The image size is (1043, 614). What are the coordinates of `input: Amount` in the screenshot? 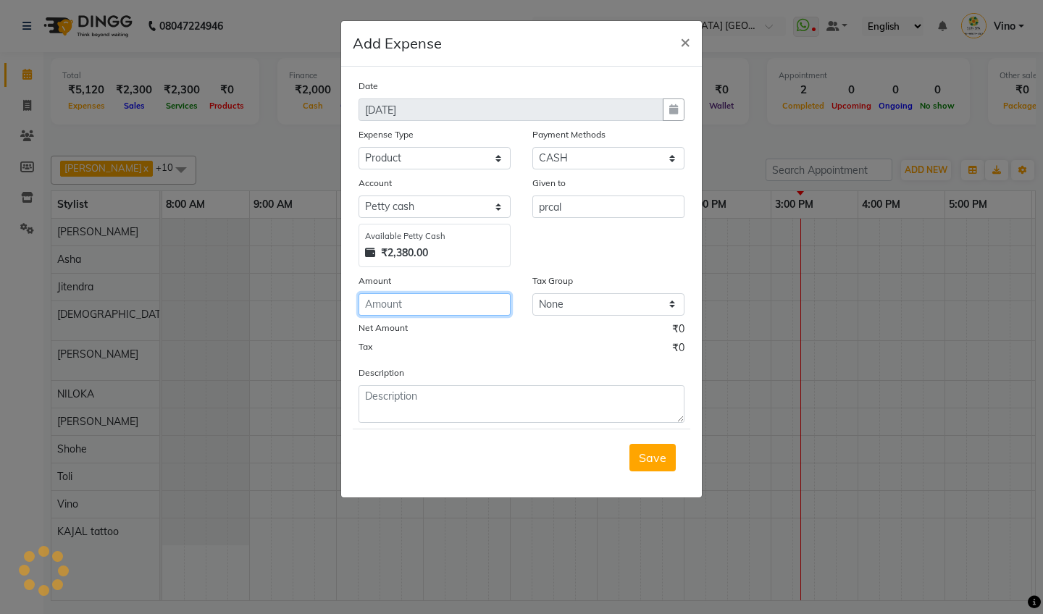 It's located at (435, 304).